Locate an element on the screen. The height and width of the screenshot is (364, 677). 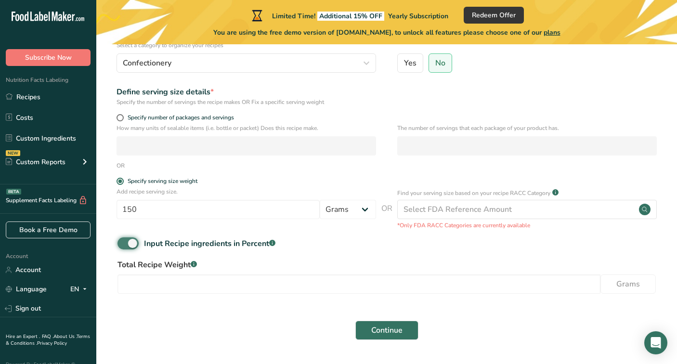
a: Hire an Expert . is located at coordinates (23, 336).